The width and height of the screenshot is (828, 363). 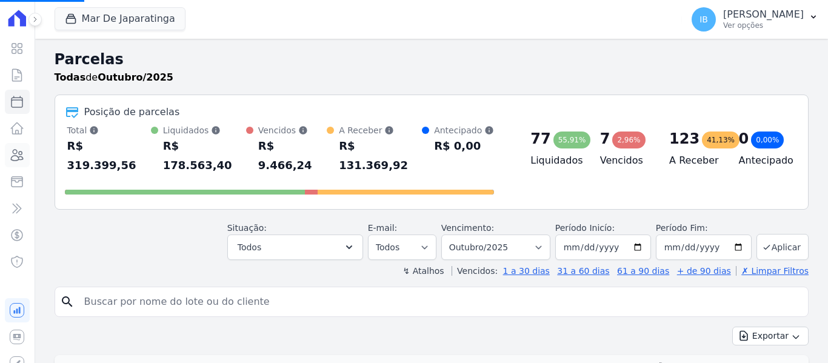 What do you see at coordinates (380, 156) in the screenshot?
I see `div: R$ 131.369,92` at bounding box center [380, 156].